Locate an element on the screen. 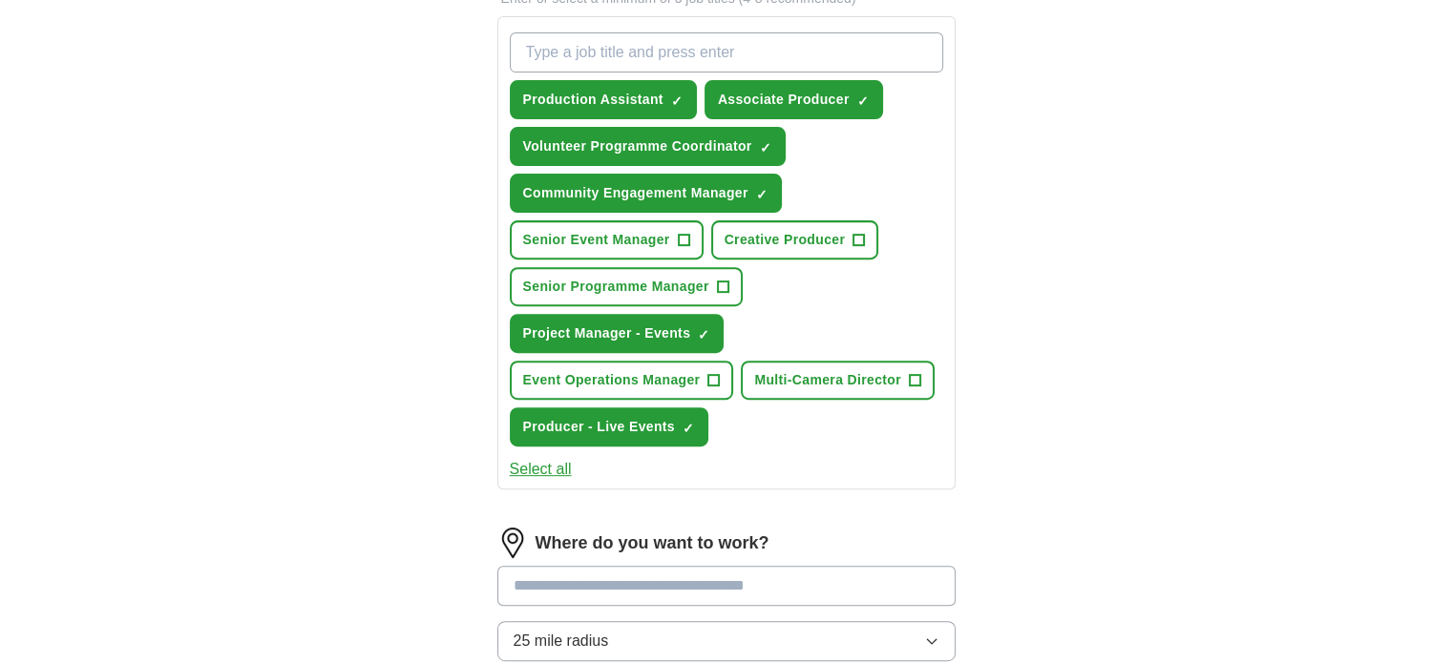 The image size is (1452, 663). button: Creative Producer is located at coordinates (795, 240).